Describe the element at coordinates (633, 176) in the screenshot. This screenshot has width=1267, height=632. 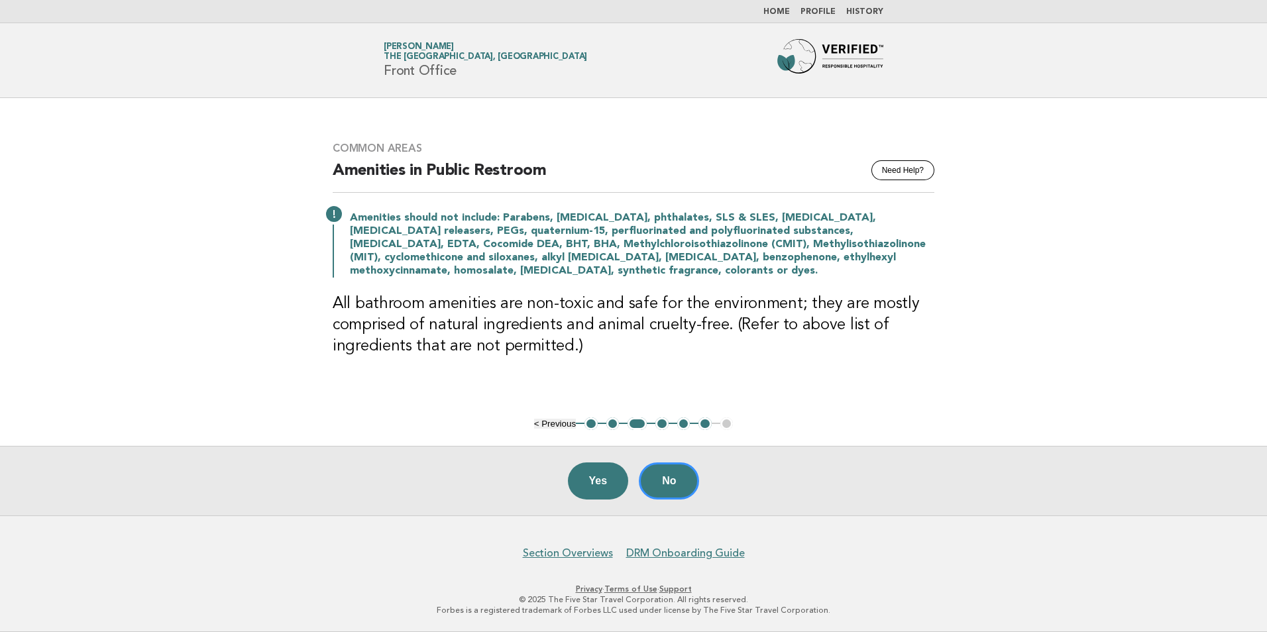
I see `h2: Amenities in Public Restroom` at that location.